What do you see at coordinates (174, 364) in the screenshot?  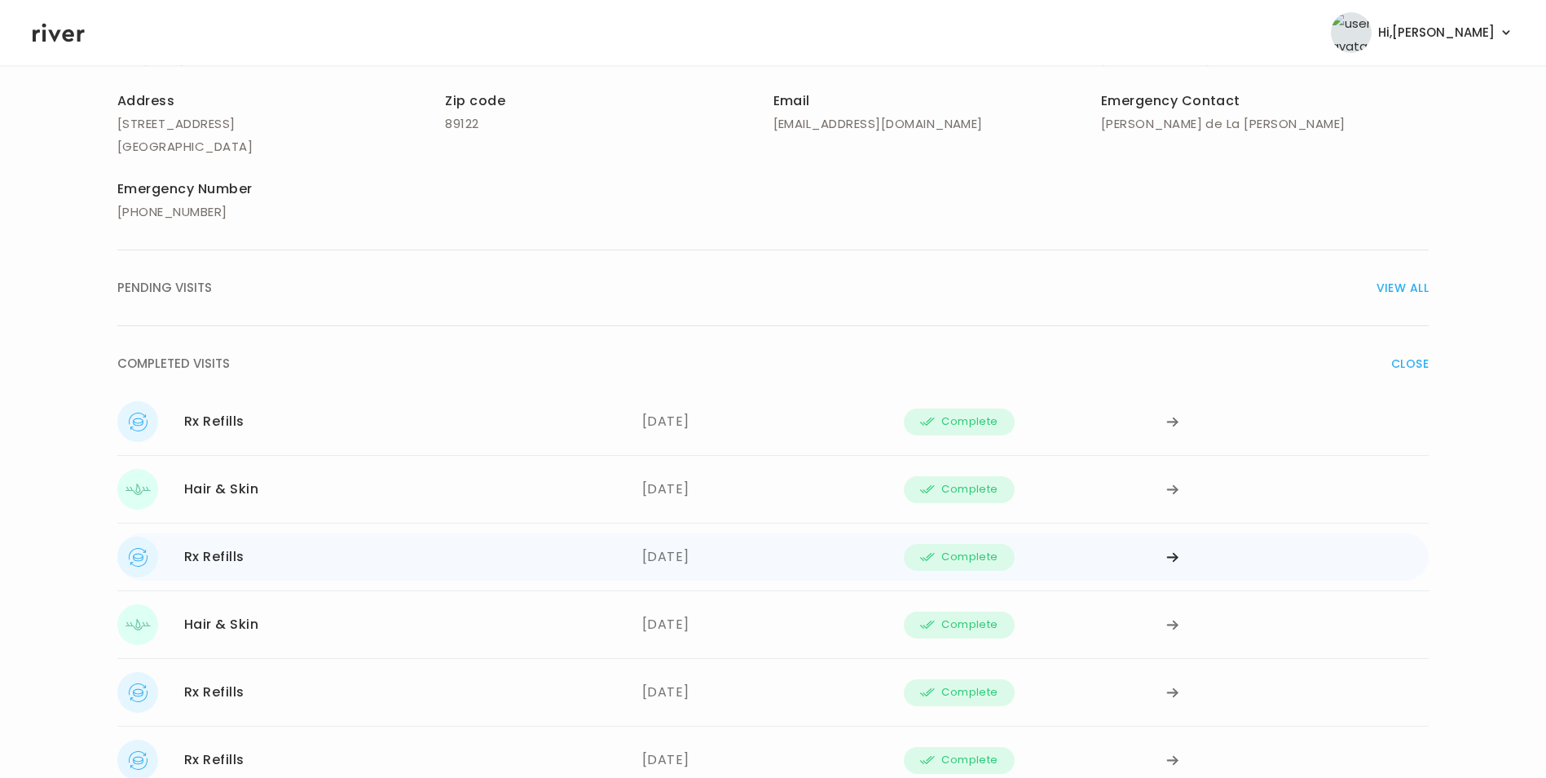 I see `span: COMPLETED VISITS` at bounding box center [174, 364].